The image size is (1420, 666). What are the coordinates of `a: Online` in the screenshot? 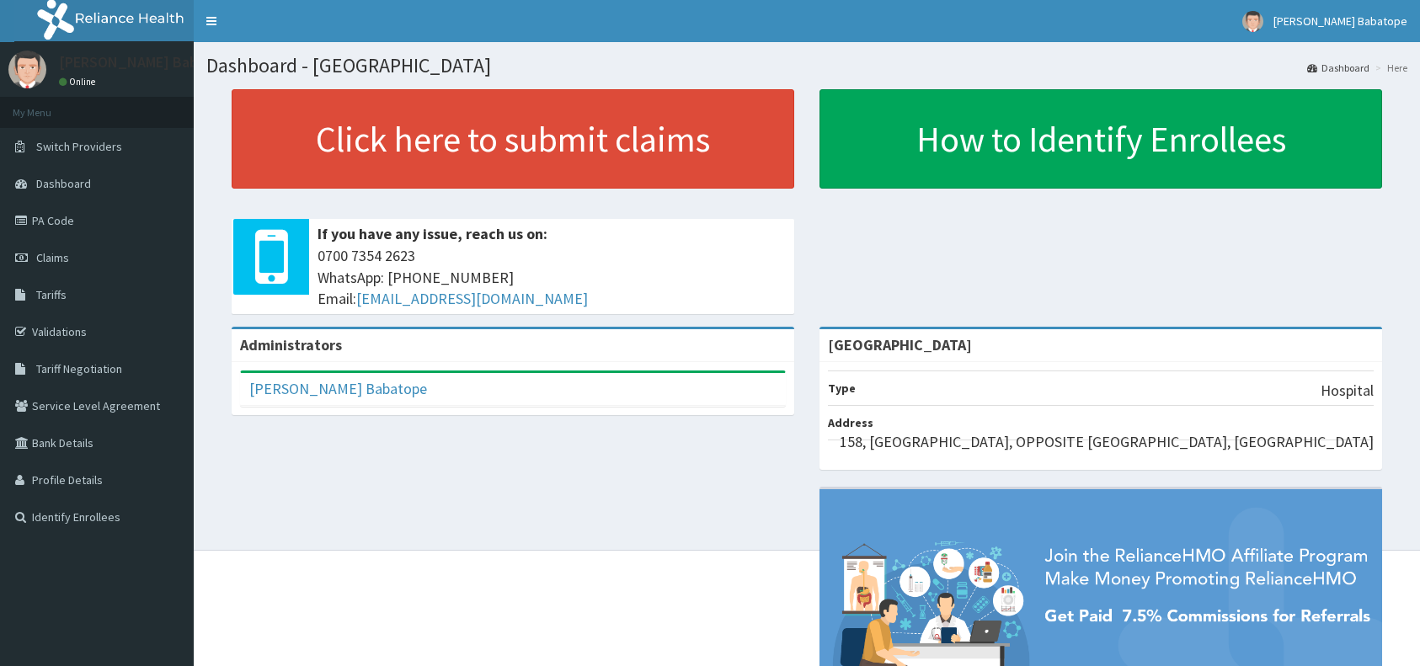 It's located at (79, 82).